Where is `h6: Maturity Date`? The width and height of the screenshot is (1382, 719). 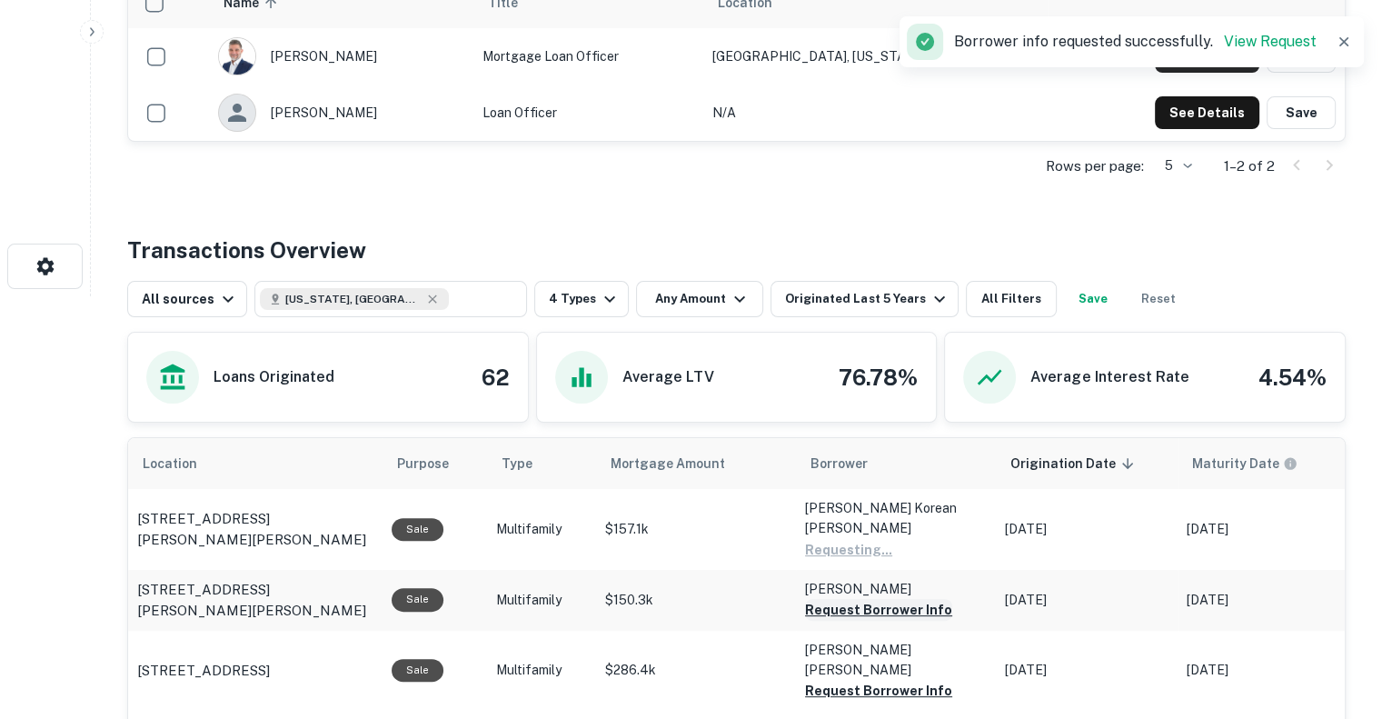
h6: Maturity Date is located at coordinates (1235, 463).